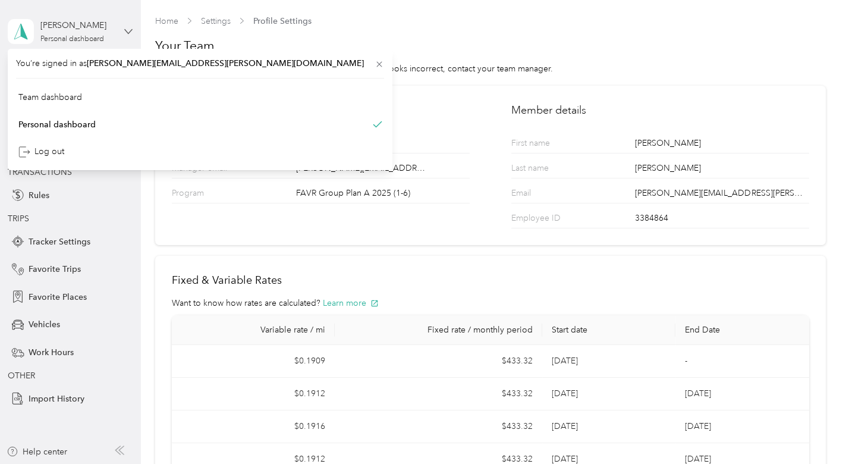  Describe the element at coordinates (609, 330) in the screenshot. I see `th: Start date` at that location.